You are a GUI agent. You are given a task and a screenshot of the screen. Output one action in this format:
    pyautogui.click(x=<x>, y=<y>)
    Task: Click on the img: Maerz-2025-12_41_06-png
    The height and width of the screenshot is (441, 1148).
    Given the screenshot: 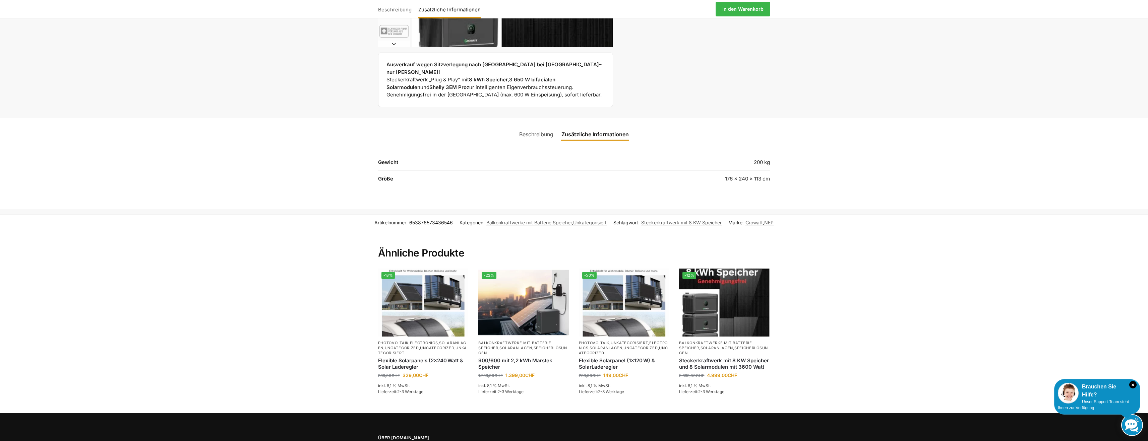 What is the action you would take?
    pyautogui.click(x=394, y=31)
    